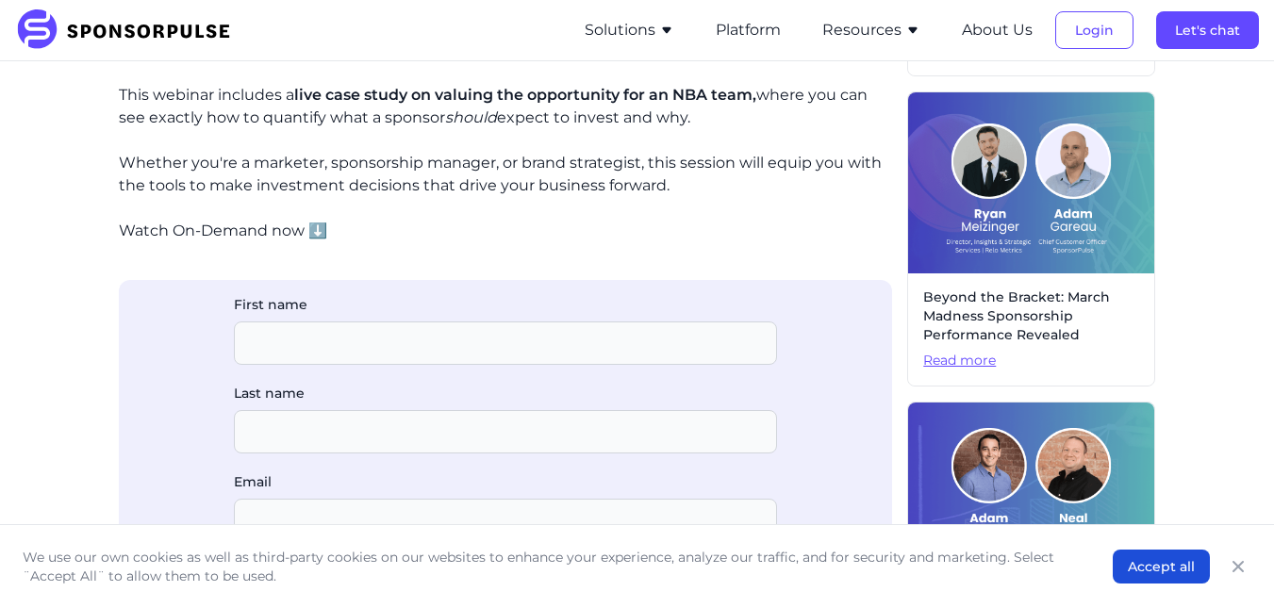 The image size is (1274, 608). I want to click on button: Let's chat, so click(1207, 30).